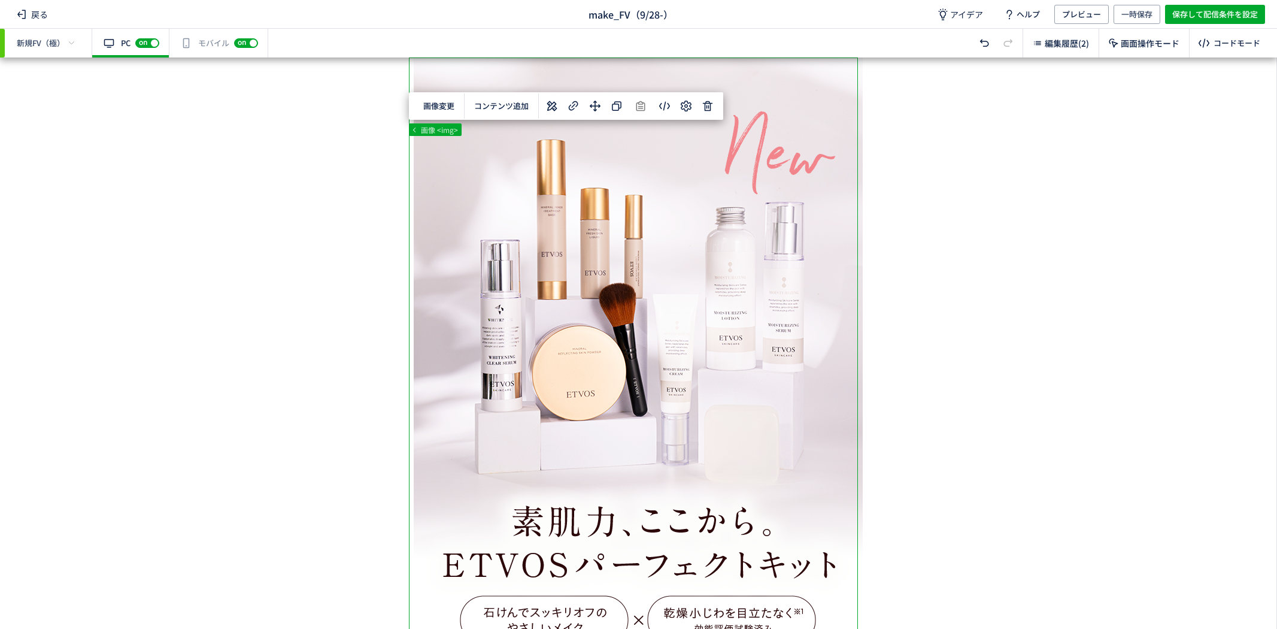 The image size is (1277, 629). What do you see at coordinates (501, 106) in the screenshot?
I see `button: コンテンツ追加` at bounding box center [501, 106].